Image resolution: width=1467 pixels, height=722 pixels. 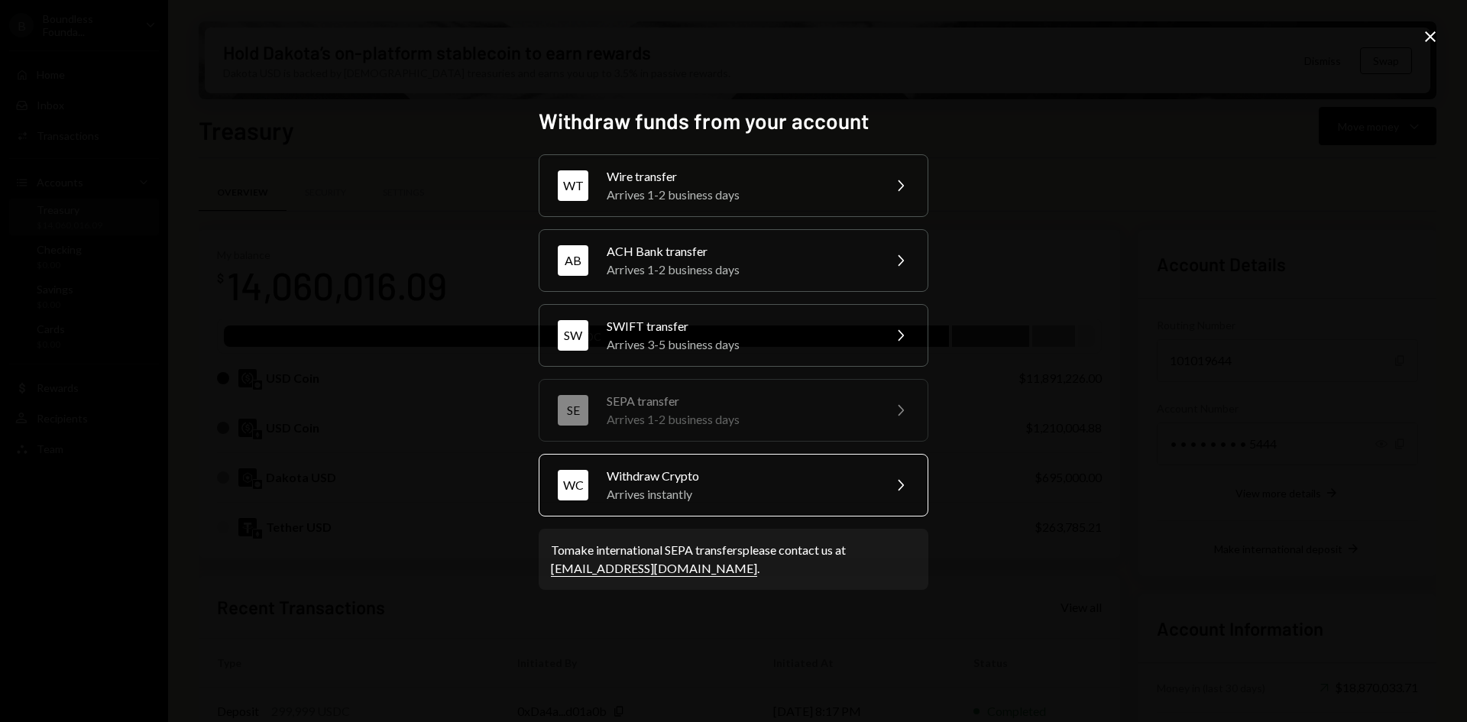 What do you see at coordinates (740, 326) in the screenshot?
I see `div: SWIFT transfer` at bounding box center [740, 326].